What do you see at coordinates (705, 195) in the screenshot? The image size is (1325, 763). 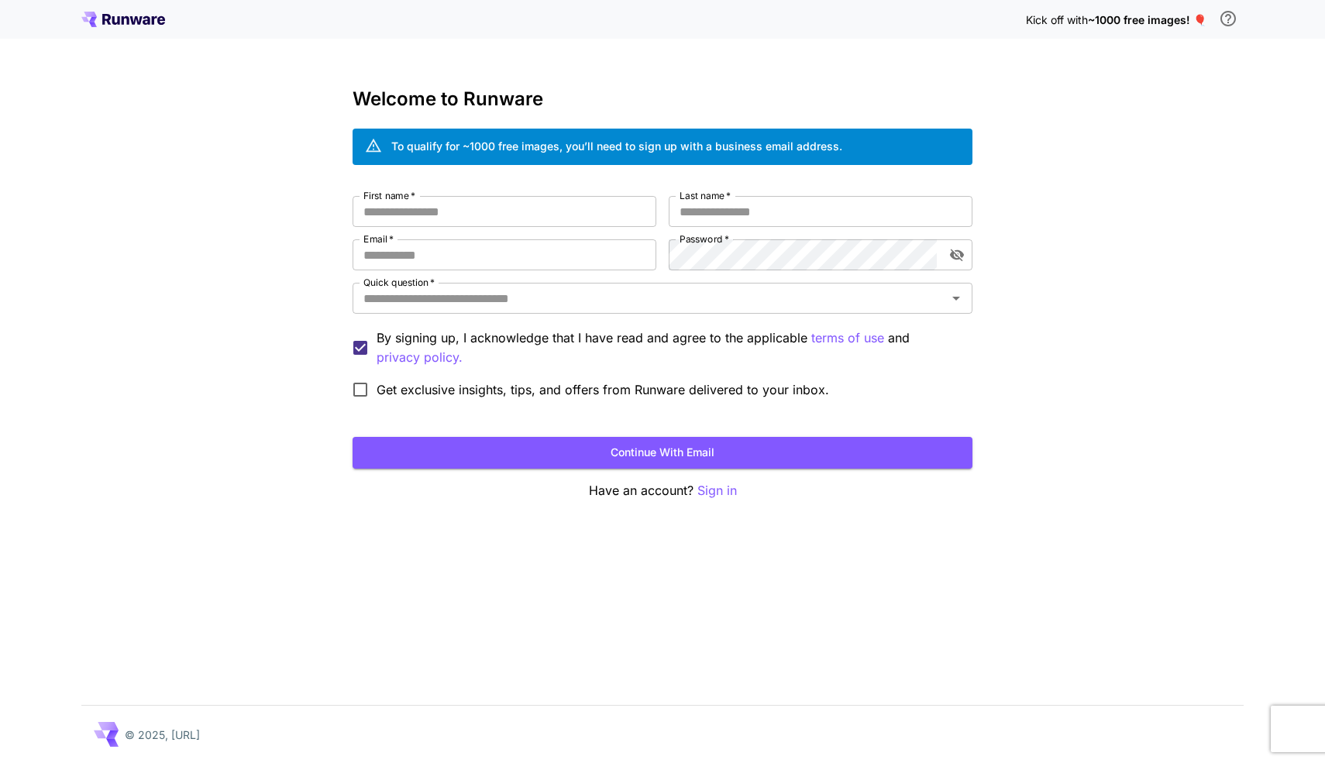 I see `label: Last name` at bounding box center [705, 195].